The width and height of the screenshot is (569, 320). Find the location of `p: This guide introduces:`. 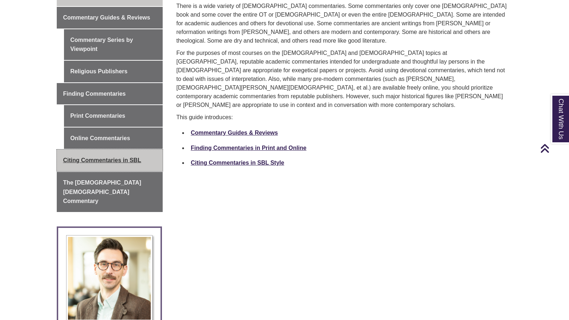

p: This guide introduces: is located at coordinates (343, 117).